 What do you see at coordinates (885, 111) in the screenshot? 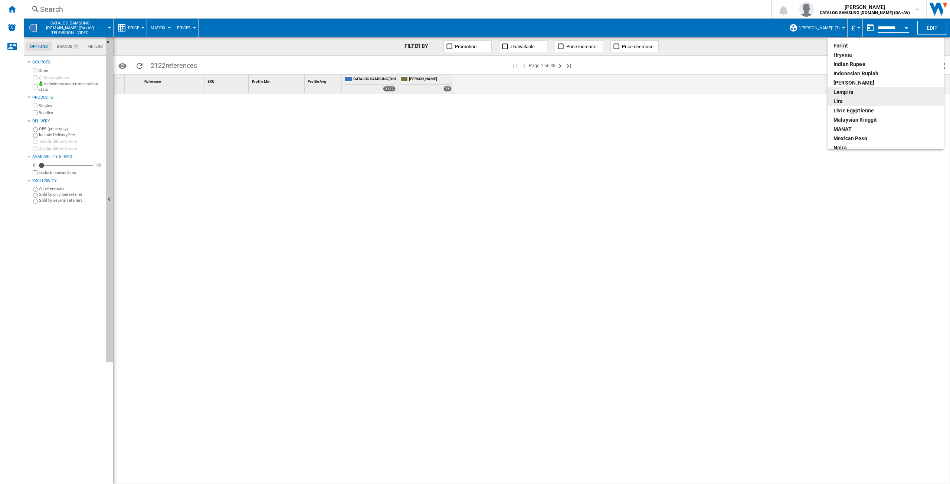
I see `div: livre égyptienne` at bounding box center [885, 111].